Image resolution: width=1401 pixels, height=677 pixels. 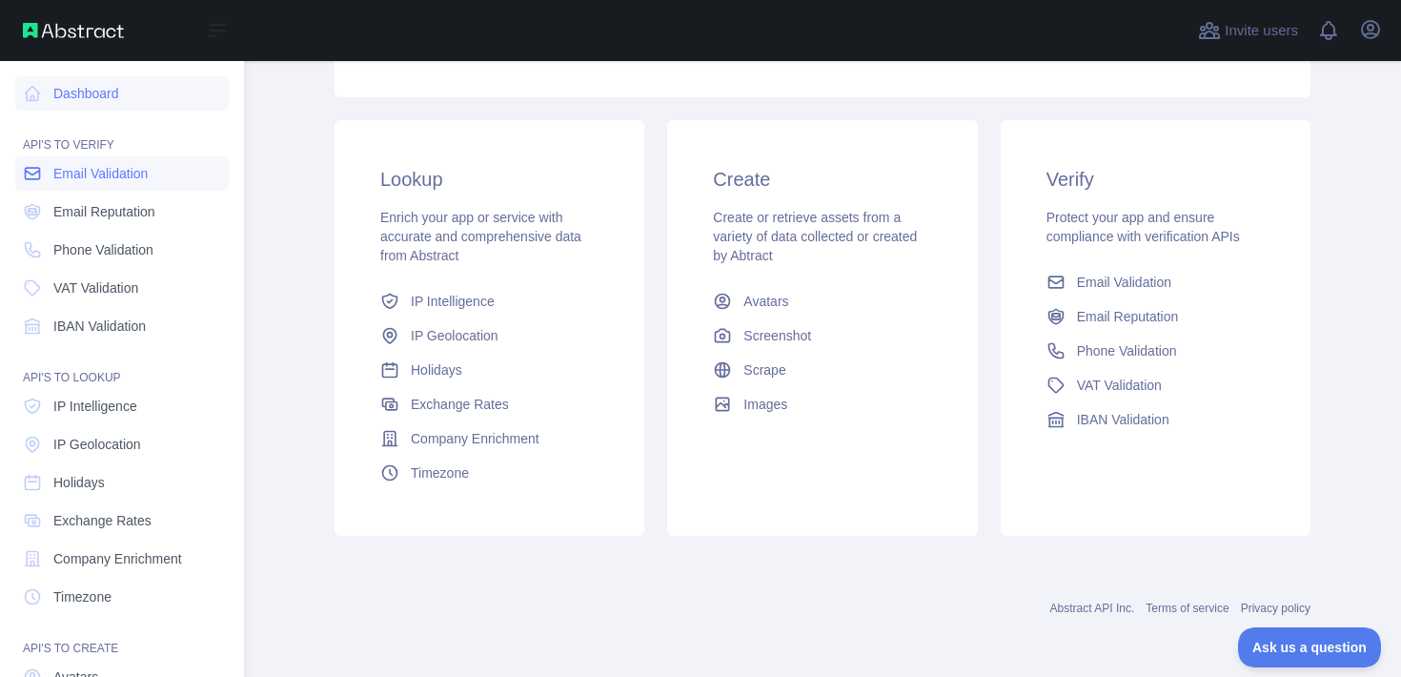 I want to click on span: Enrich your app or service with accurate and comprehensive data from Abstract, so click(x=480, y=236).